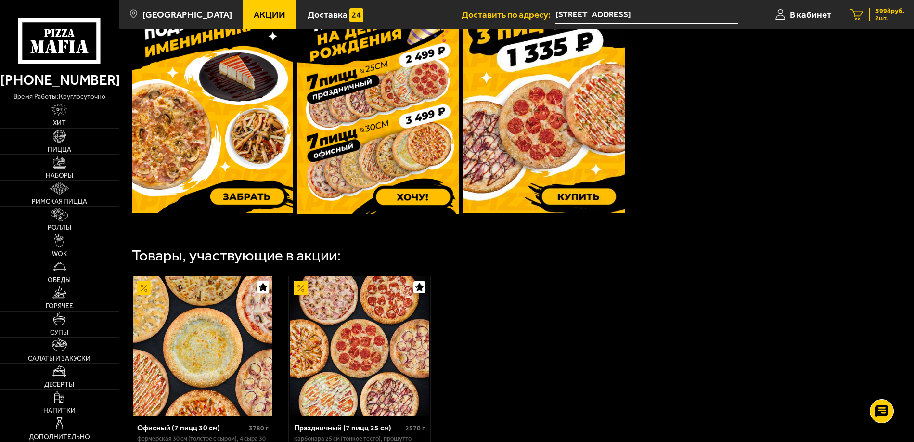 This screenshot has width=914, height=442. Describe the element at coordinates (59, 280) in the screenshot. I see `span: Обеды` at that location.